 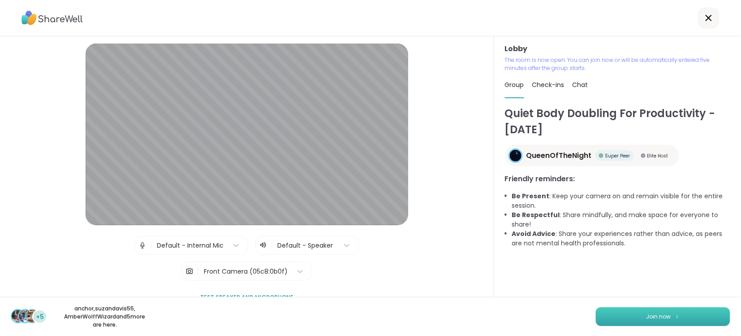 What do you see at coordinates (618, 49) in the screenshot?
I see `h3: Lobby` at bounding box center [618, 49].